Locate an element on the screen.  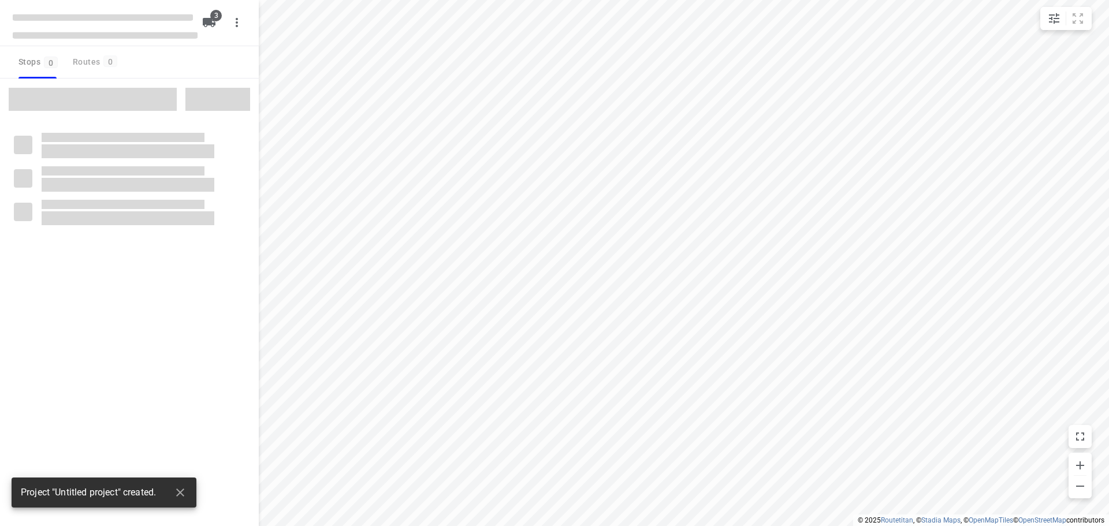
li: © 2025 , © , © © contributors is located at coordinates (981, 521).